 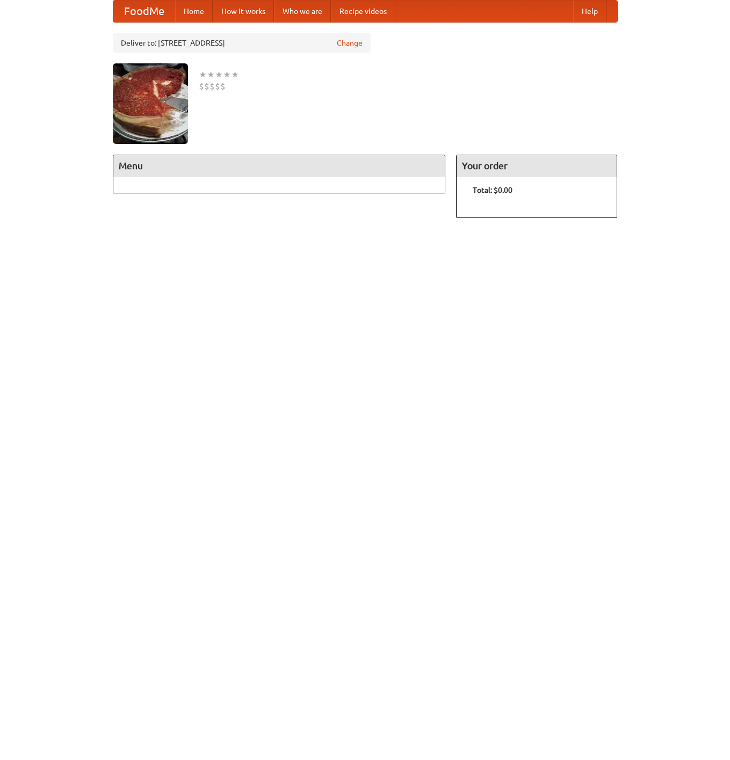 I want to click on b: Total: $0.00, so click(x=493, y=190).